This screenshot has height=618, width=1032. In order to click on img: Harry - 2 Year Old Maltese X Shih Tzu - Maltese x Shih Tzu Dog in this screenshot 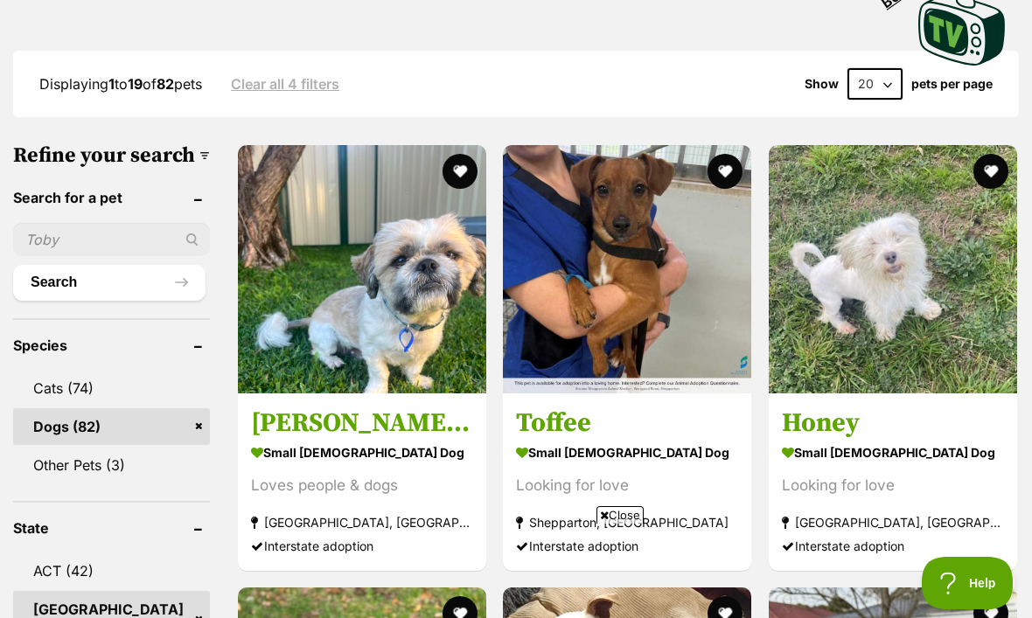, I will do `click(362, 269)`.